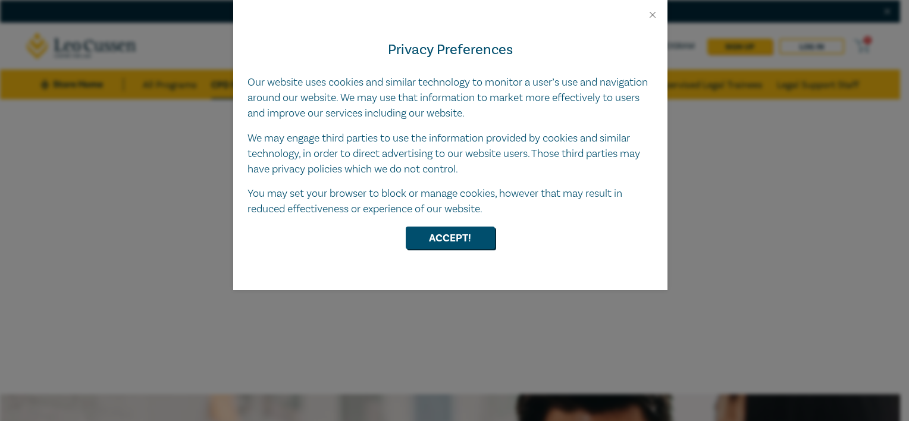 This screenshot has width=909, height=421. Describe the element at coordinates (450, 154) in the screenshot. I see `p: We may engage third parties to use the information provided by cookies and similar technology, in...` at that location.